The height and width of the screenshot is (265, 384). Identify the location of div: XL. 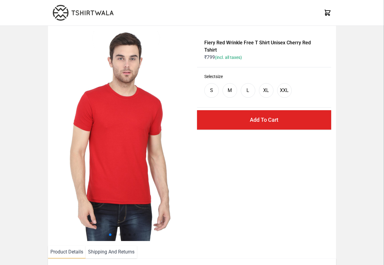
(266, 90).